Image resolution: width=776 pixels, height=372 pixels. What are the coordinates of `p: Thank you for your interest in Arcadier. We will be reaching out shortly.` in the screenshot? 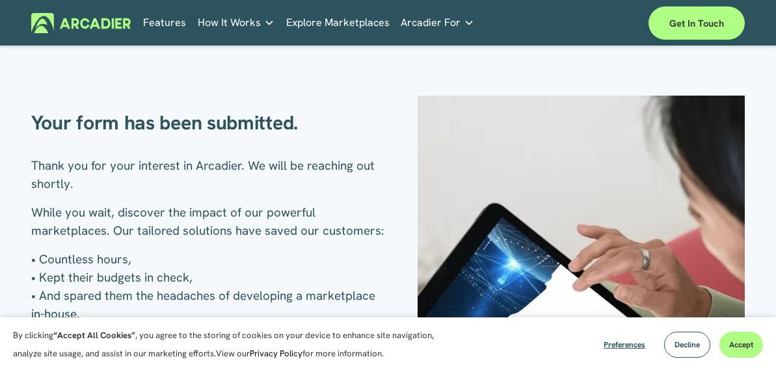 It's located at (209, 175).